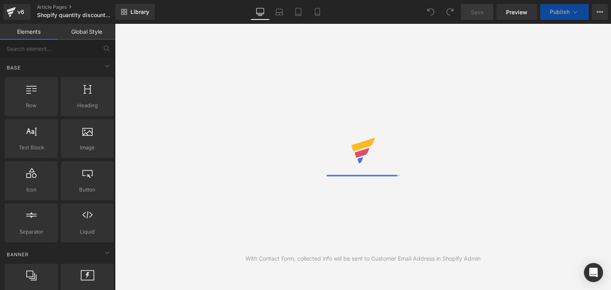 The height and width of the screenshot is (290, 611). What do you see at coordinates (135, 12) in the screenshot?
I see `a: New Library` at bounding box center [135, 12].